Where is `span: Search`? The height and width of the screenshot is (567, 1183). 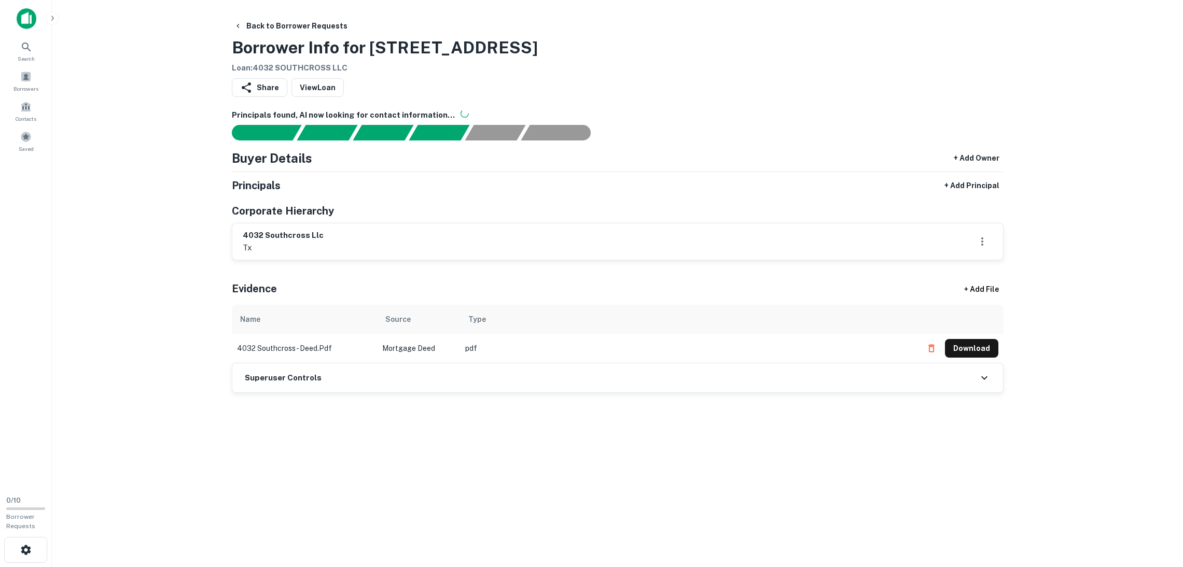
span: Search is located at coordinates (26, 59).